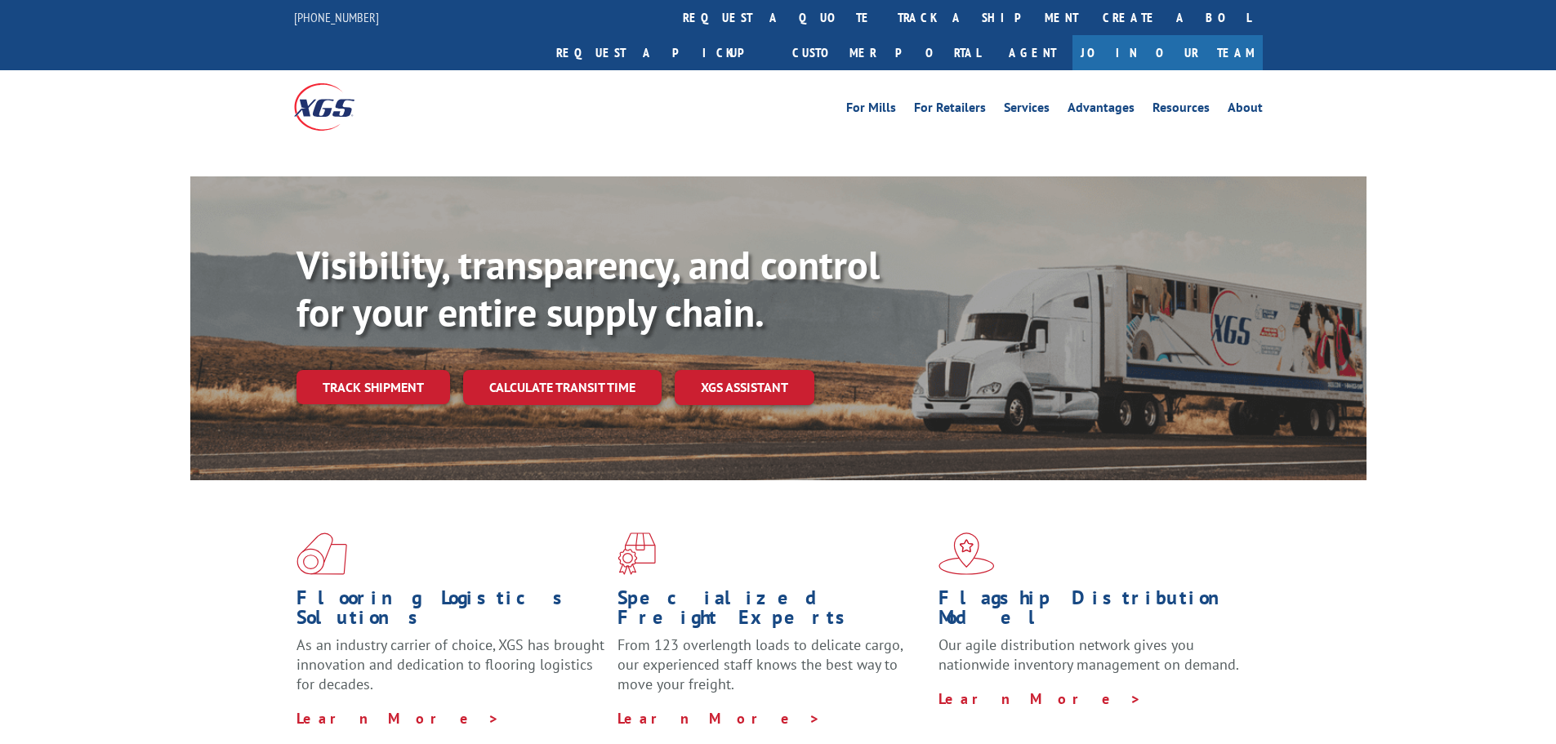 The height and width of the screenshot is (744, 1556). What do you see at coordinates (1033, 52) in the screenshot?
I see `a: Agent` at bounding box center [1033, 52].